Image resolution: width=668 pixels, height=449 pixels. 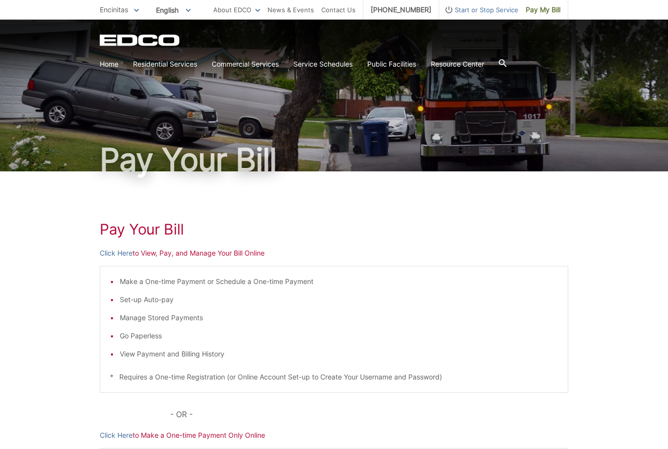 What do you see at coordinates (334, 435) in the screenshot?
I see `p: to Make a One-time Payment Only Online` at bounding box center [334, 435].